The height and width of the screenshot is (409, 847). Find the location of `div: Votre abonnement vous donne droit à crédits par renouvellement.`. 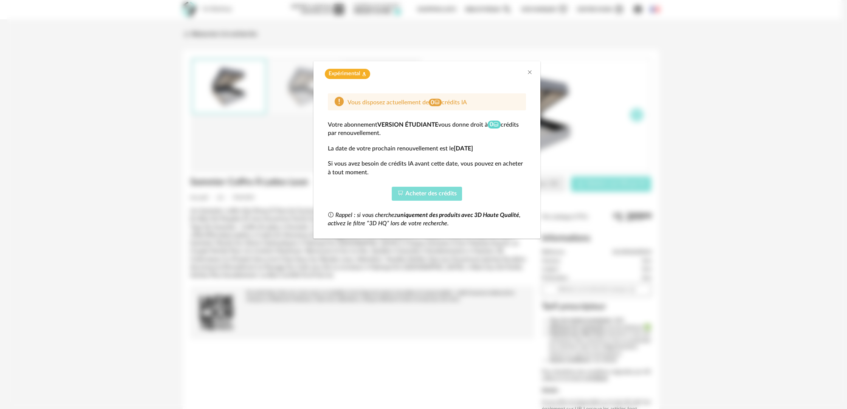

div: Votre abonnement vous donne droit à crédits par renouvellement. is located at coordinates (427, 129).